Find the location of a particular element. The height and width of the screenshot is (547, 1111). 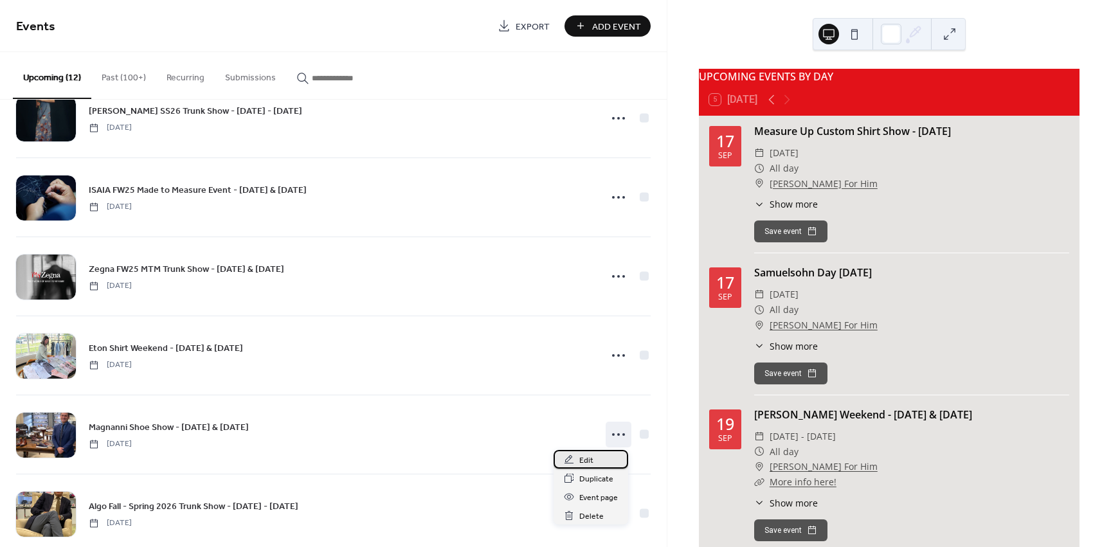

span: Events is located at coordinates (35, 26).